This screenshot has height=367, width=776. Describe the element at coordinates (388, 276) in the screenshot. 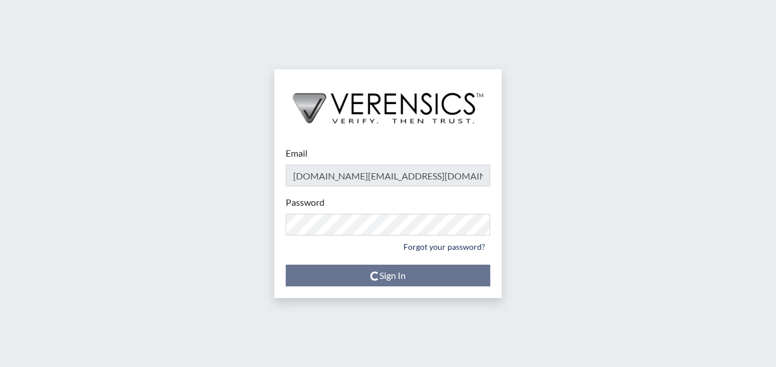

I see `button: Sign In` at that location.